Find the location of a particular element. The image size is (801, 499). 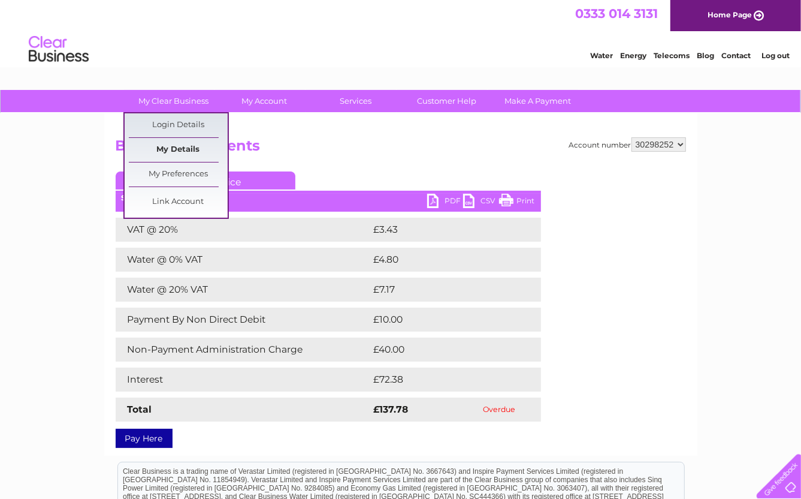

a: Energy is located at coordinates (634, 55).